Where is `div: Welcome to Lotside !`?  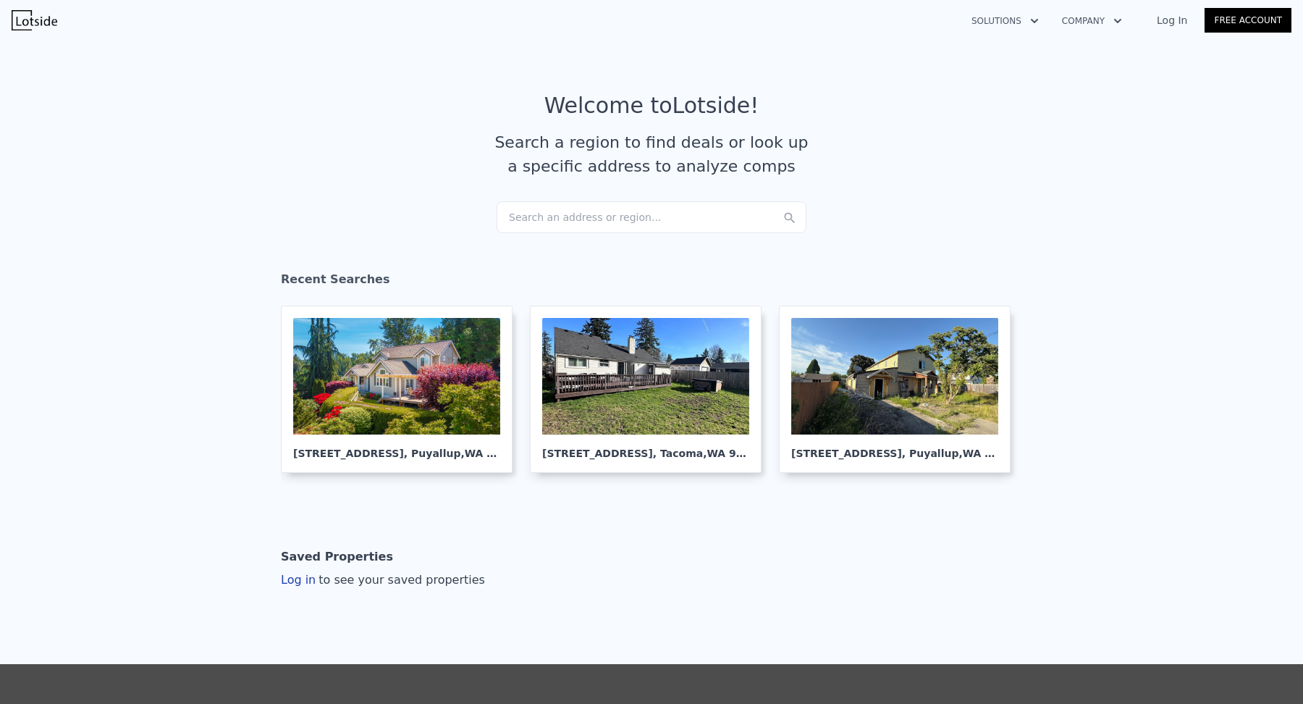
div: Welcome to Lotside ! is located at coordinates (652, 106).